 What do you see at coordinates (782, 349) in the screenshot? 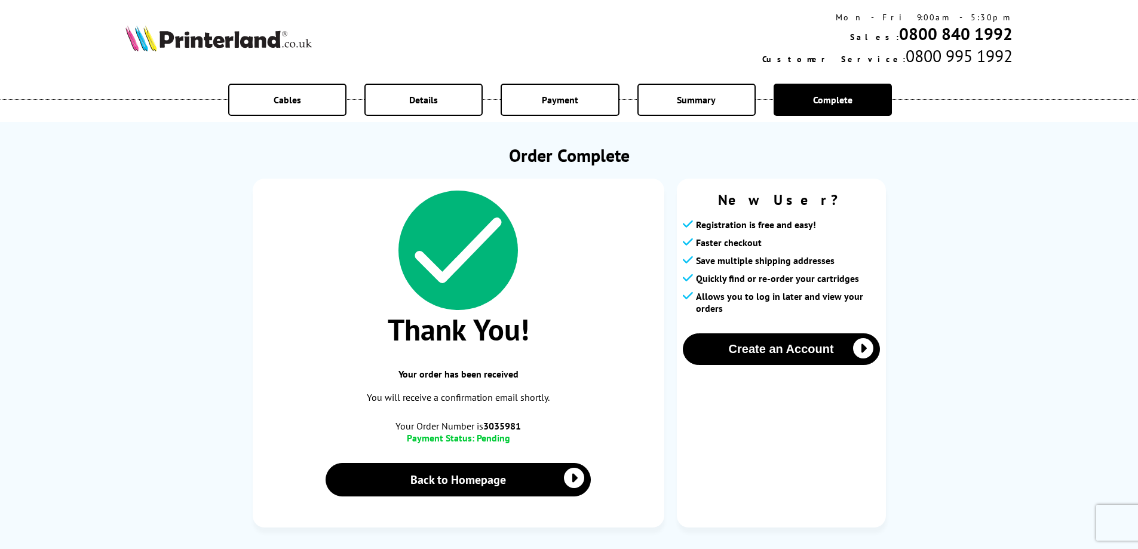
I see `button: Create an Account` at bounding box center [782, 349].